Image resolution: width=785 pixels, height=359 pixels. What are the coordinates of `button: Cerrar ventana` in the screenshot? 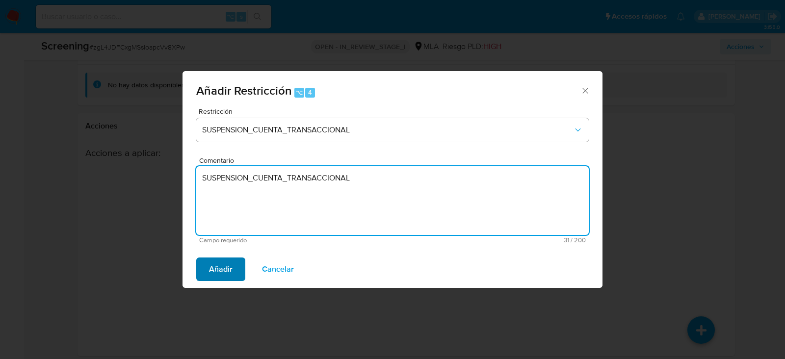 It's located at (585, 90).